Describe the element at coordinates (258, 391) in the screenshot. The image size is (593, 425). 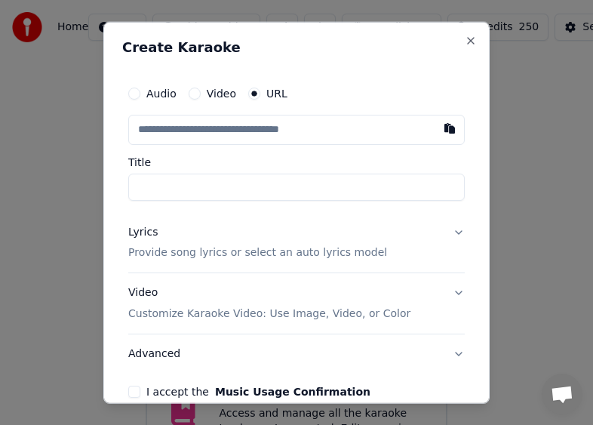
I see `label: I accept the` at that location.